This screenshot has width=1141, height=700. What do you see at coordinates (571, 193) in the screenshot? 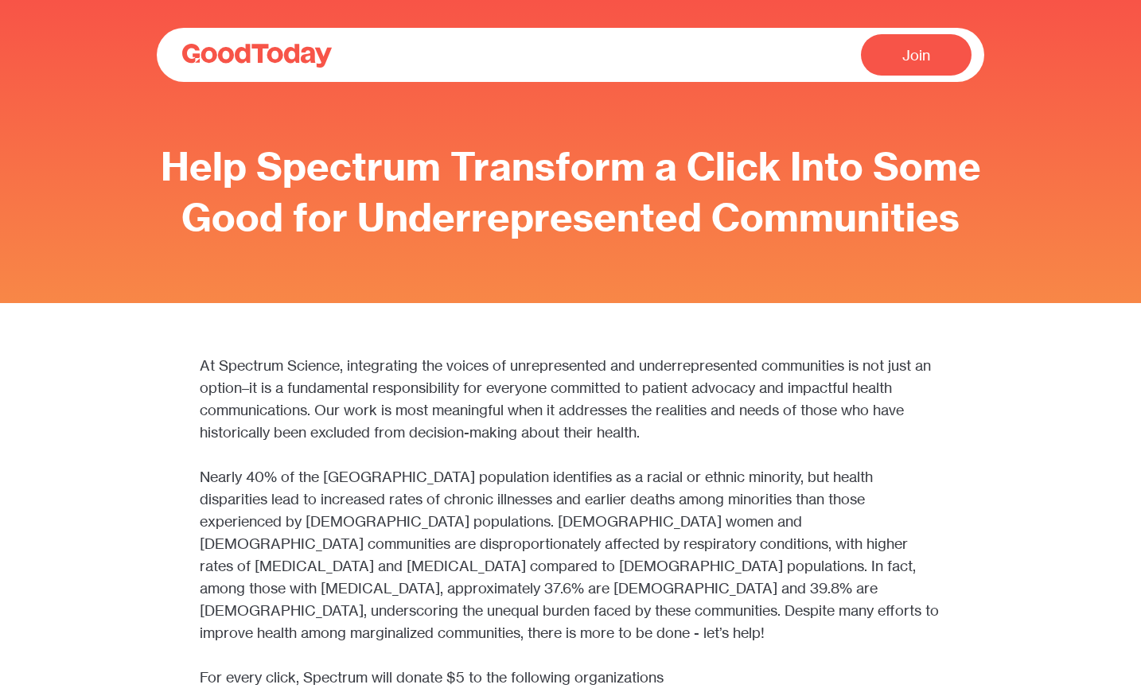
I see `h1: Help Spectrum Transform a Click Into Some Good for Underrepresented Communities` at bounding box center [571, 193].